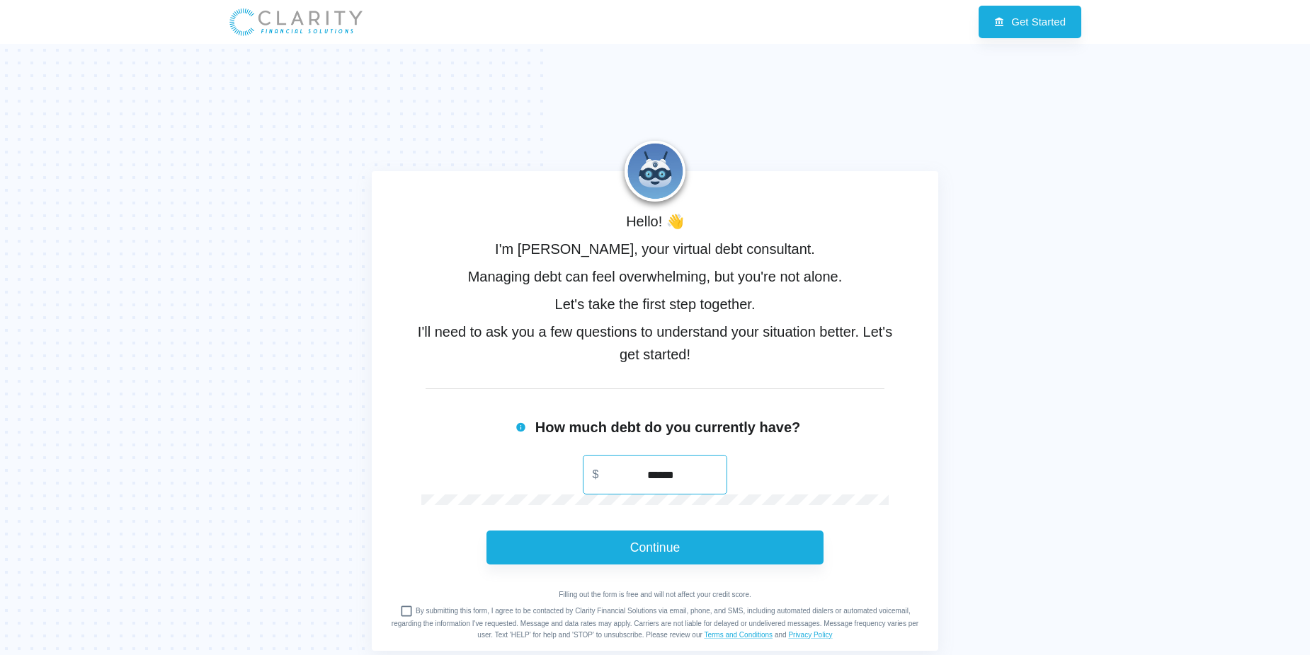 The height and width of the screenshot is (655, 1310). I want to click on h6: Let's take the first step together., so click(655, 304).